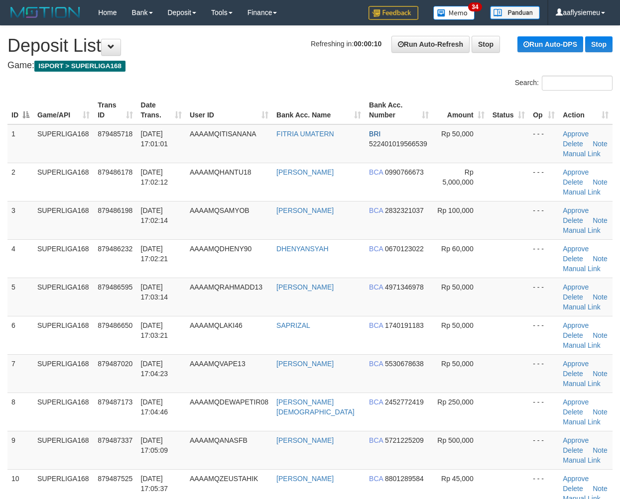  What do you see at coordinates (226, 287) in the screenshot?
I see `span: AAAAMQRAHMADD13` at bounding box center [226, 287].